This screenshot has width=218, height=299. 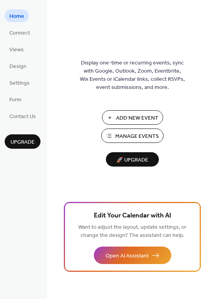 I want to click on button: 🚀 Upgrade, so click(x=132, y=159).